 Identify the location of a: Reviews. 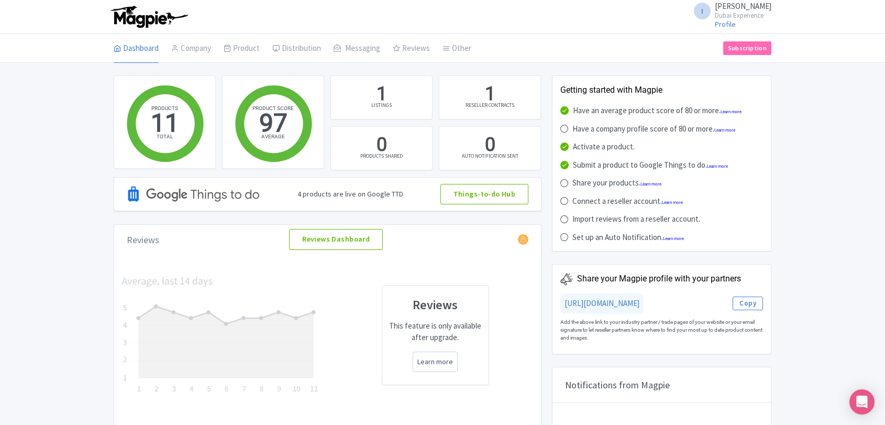
(411, 49).